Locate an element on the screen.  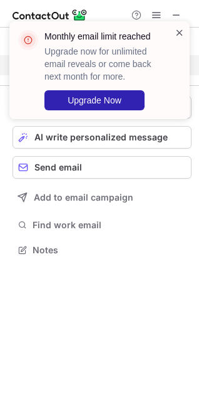
button: Notes is located at coordinates (102, 250).